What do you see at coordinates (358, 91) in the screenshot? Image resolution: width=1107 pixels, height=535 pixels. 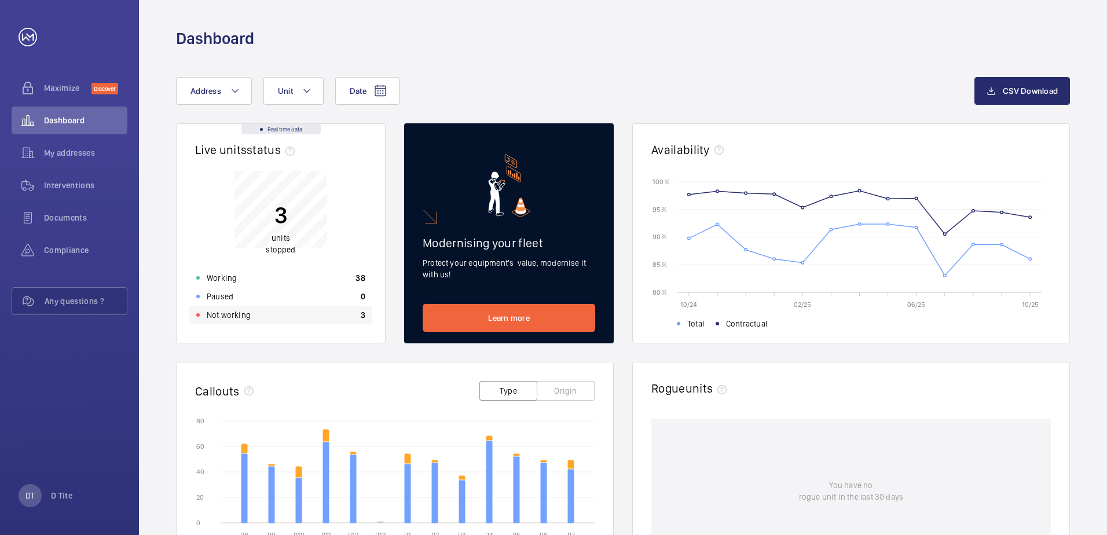 I see `span: Date` at bounding box center [358, 91].